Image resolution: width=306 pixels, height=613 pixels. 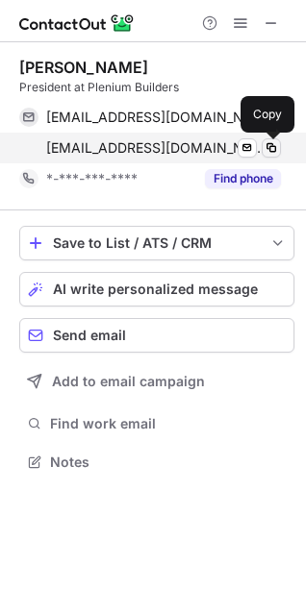 What do you see at coordinates (157, 382) in the screenshot?
I see `button: Add to email campaign` at bounding box center [157, 382].